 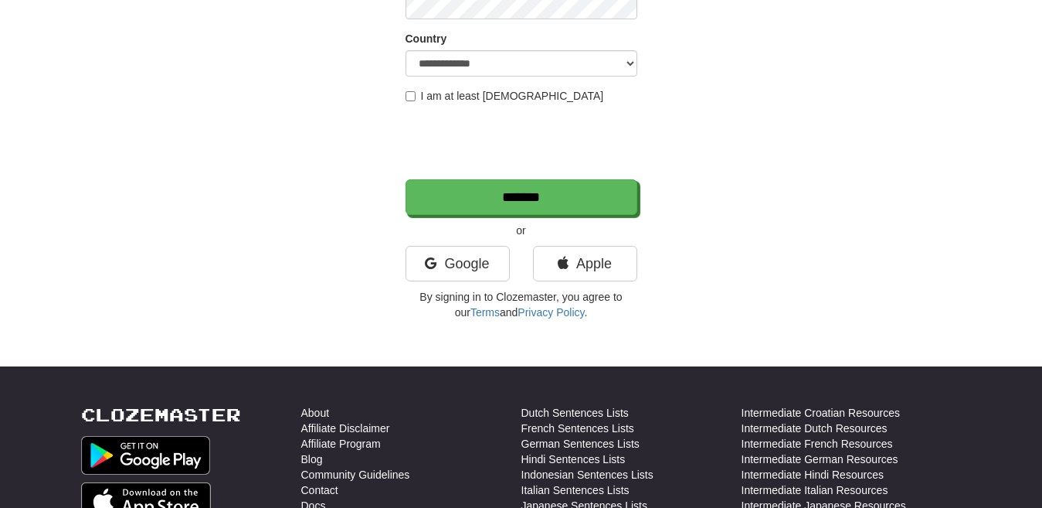 What do you see at coordinates (576, 490) in the screenshot?
I see `a: Italian Sentences Lists` at bounding box center [576, 490].